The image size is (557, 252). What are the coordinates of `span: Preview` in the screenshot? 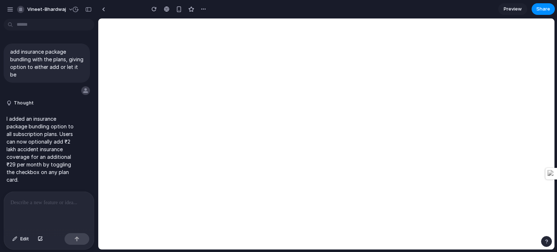 It's located at (513, 9).